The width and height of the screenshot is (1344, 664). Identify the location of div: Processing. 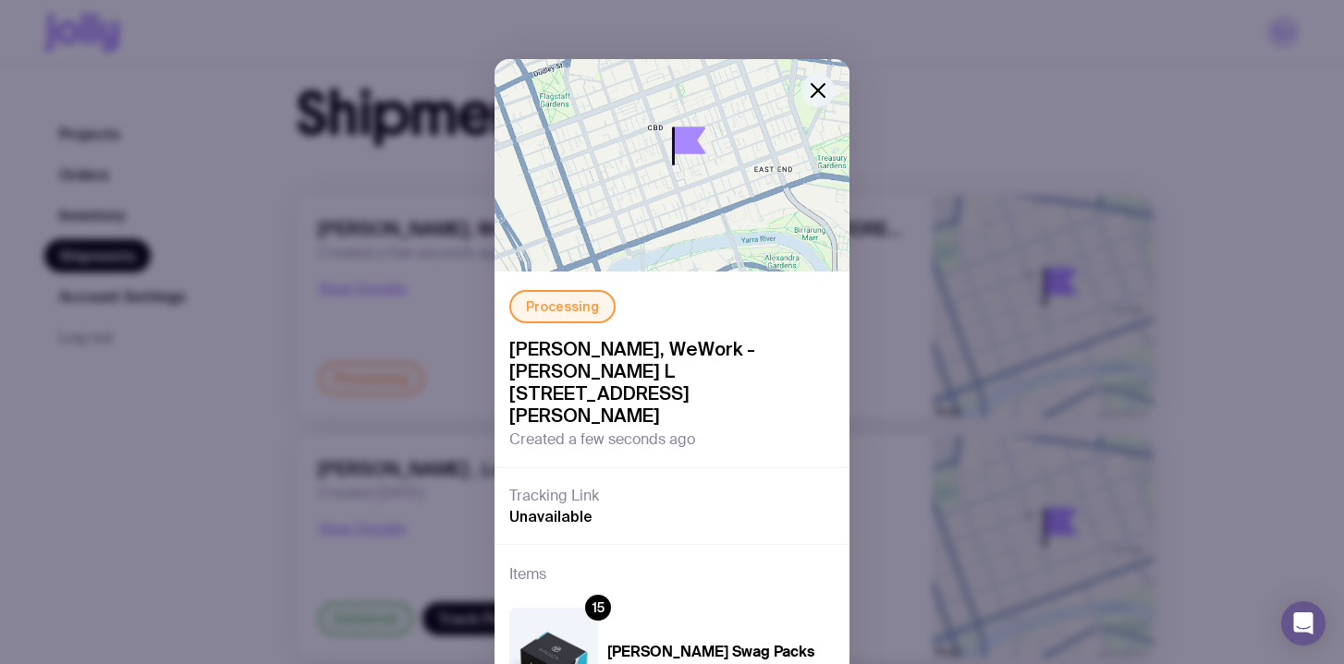
(562, 307).